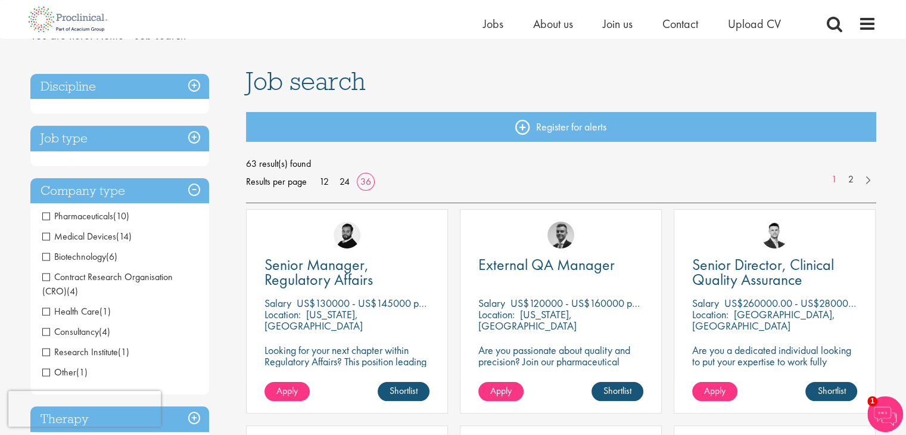 This screenshot has height=435, width=906. Describe the element at coordinates (754, 24) in the screenshot. I see `a: Upload CV` at that location.